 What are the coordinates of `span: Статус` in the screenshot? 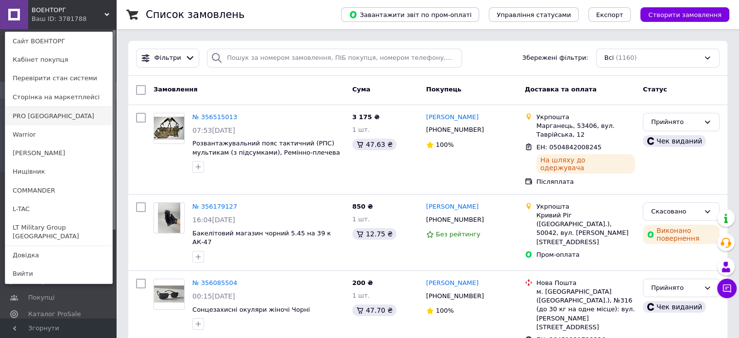 It's located at (655, 89).